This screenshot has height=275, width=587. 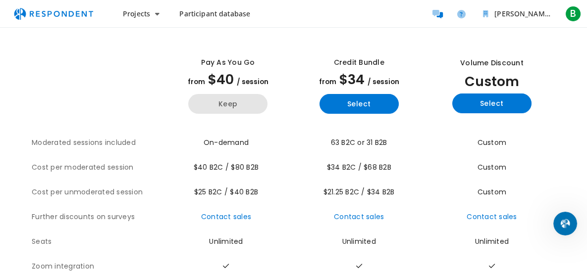 I want to click on th: Further discounts on surveys, so click(x=97, y=217).